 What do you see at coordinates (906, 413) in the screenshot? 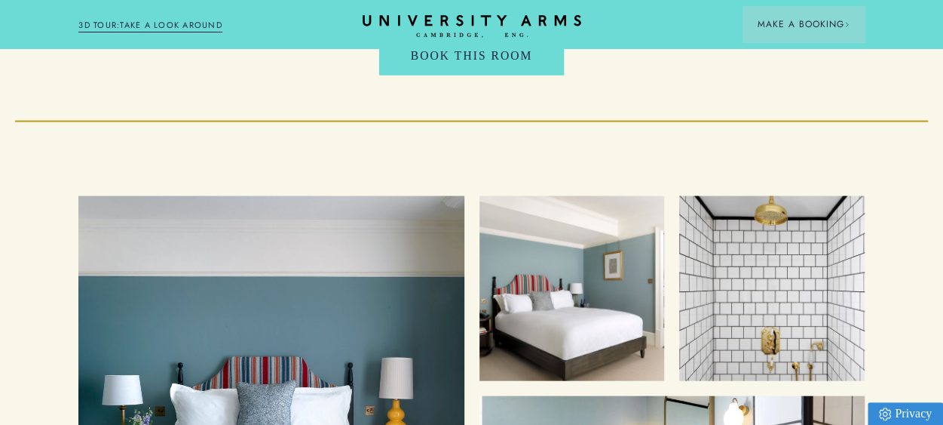
I see `a: Privacy` at bounding box center [906, 413].